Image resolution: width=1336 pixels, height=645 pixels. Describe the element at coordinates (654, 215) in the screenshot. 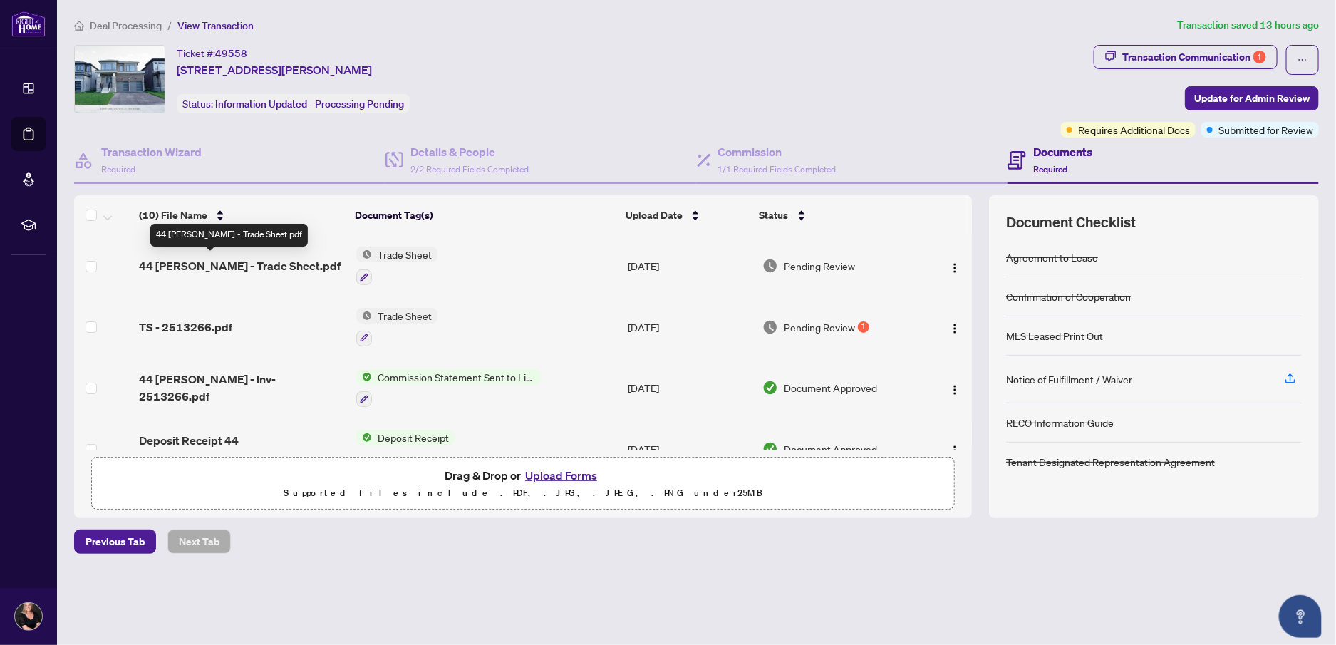

I see `span: Upload Date` at that location.